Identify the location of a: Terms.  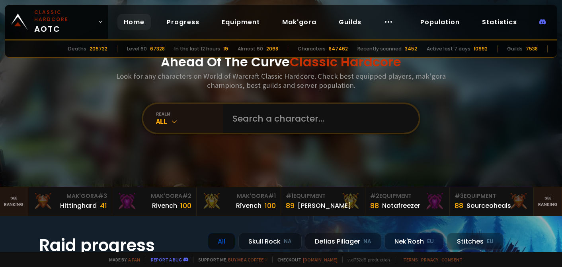
(410, 260).